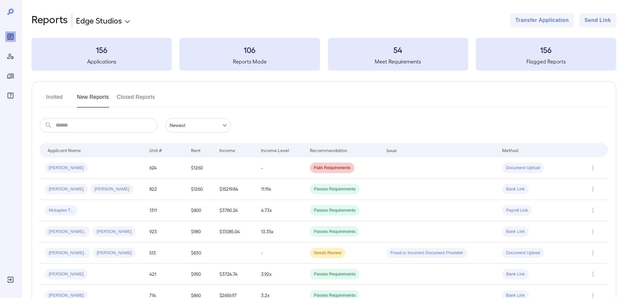 This screenshot has height=298, width=624. I want to click on div: Rent, so click(196, 150).